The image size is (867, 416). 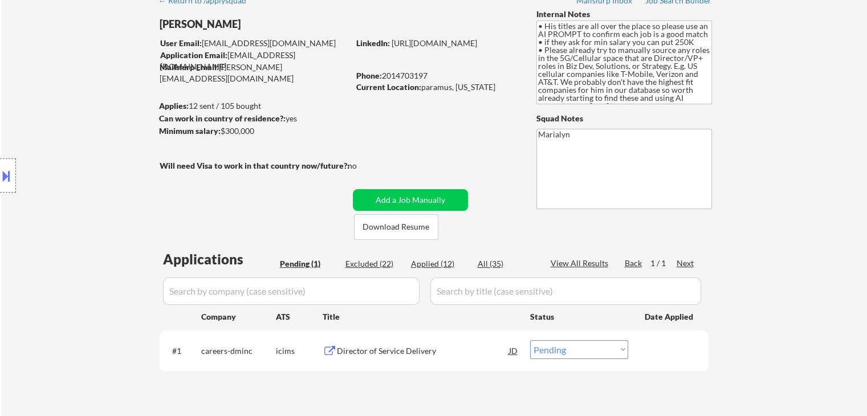 I want to click on strong: LinkedIn:, so click(x=373, y=43).